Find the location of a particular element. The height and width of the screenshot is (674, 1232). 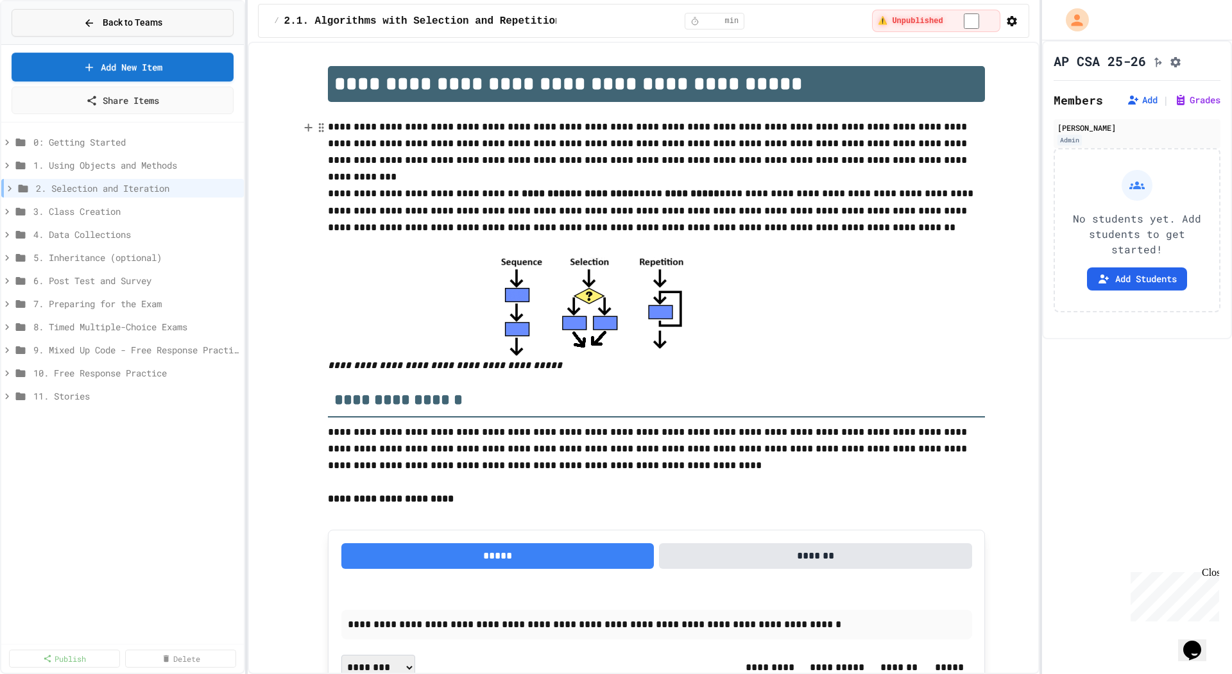

input: publish toggle is located at coordinates (971, 21).